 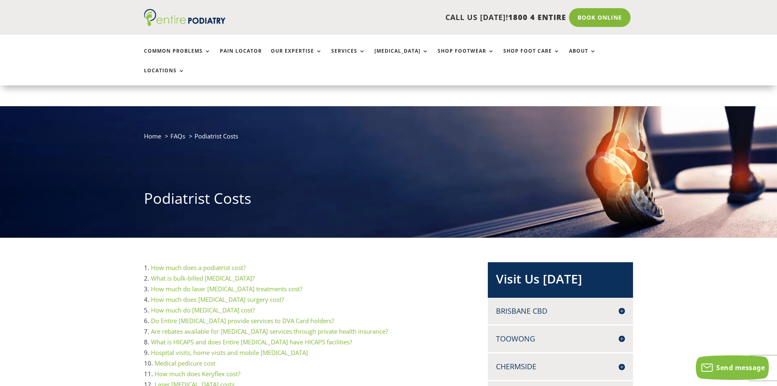 What do you see at coordinates (466, 57) in the screenshot?
I see `a: Shop Footwear` at bounding box center [466, 57].